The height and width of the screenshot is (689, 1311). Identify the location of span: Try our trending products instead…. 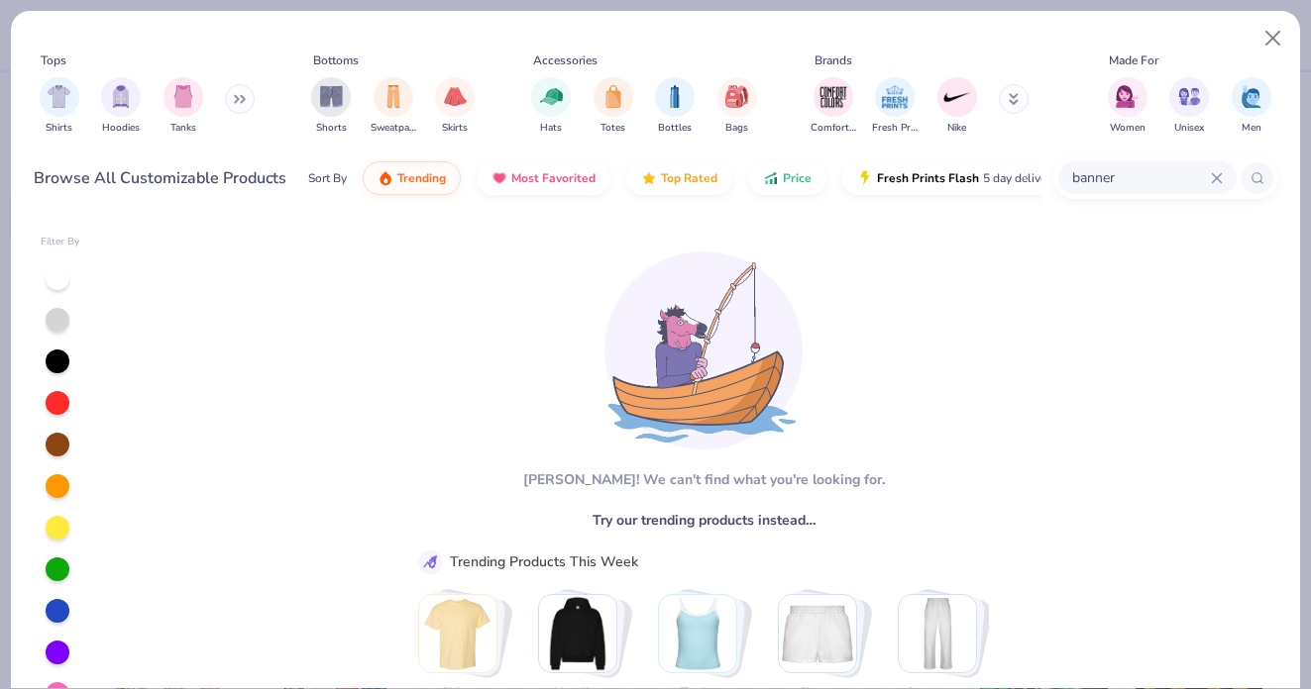
(703, 520).